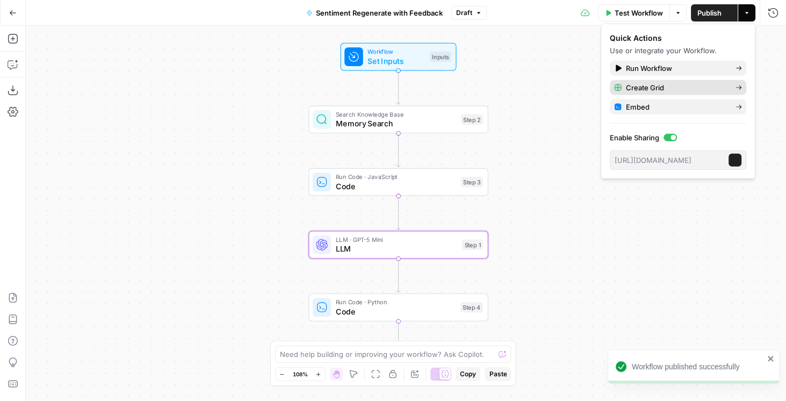 This screenshot has width=786, height=401. What do you see at coordinates (472, 182) in the screenshot?
I see `div: Step 3` at bounding box center [472, 182].